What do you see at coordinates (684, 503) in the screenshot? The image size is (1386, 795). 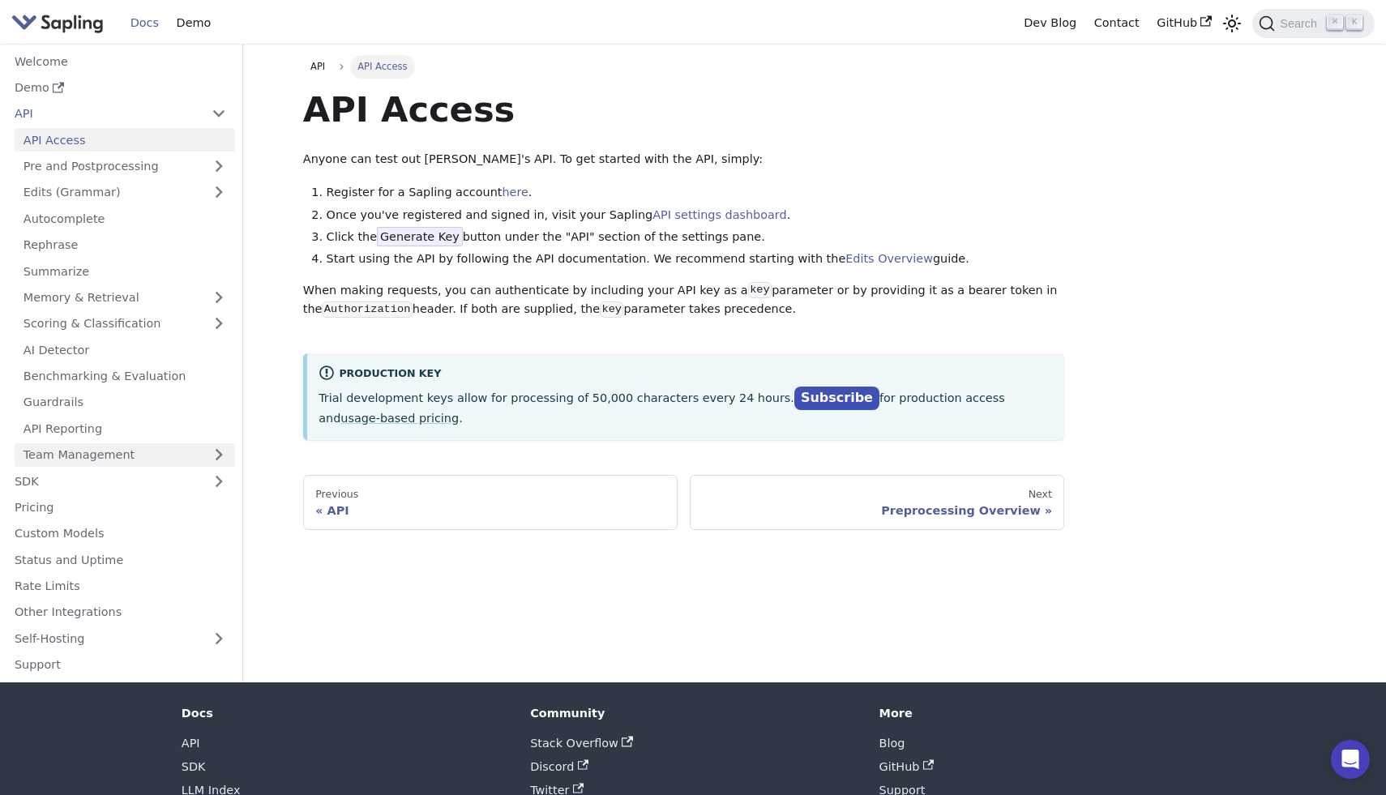 I see `nav: Docs pages` at bounding box center [684, 503].